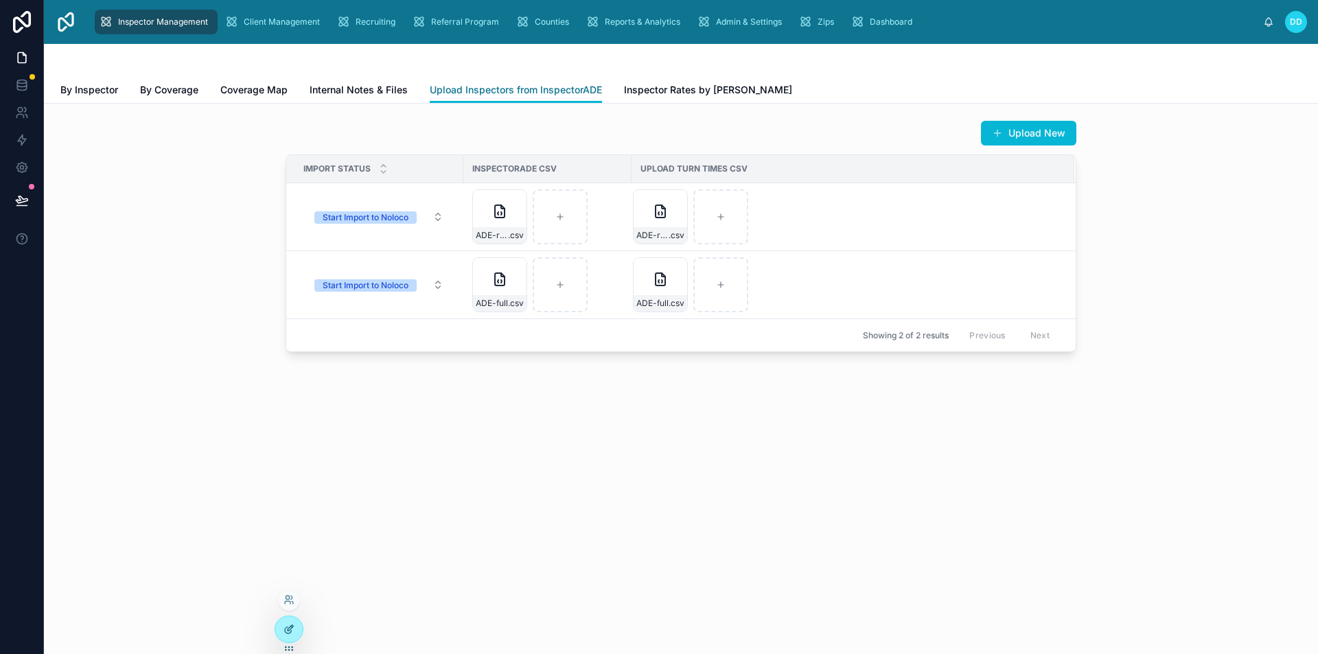 The height and width of the screenshot is (654, 1318). What do you see at coordinates (1029, 133) in the screenshot?
I see `a: Upload New` at bounding box center [1029, 133].